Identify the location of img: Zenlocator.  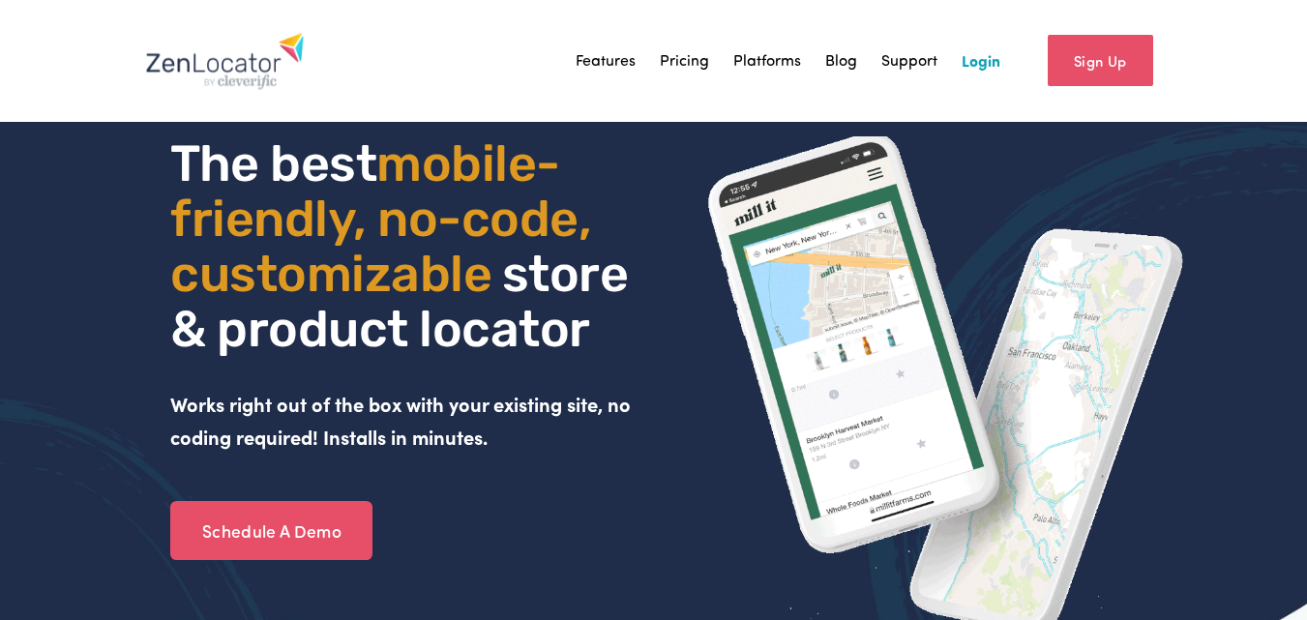
(224, 61).